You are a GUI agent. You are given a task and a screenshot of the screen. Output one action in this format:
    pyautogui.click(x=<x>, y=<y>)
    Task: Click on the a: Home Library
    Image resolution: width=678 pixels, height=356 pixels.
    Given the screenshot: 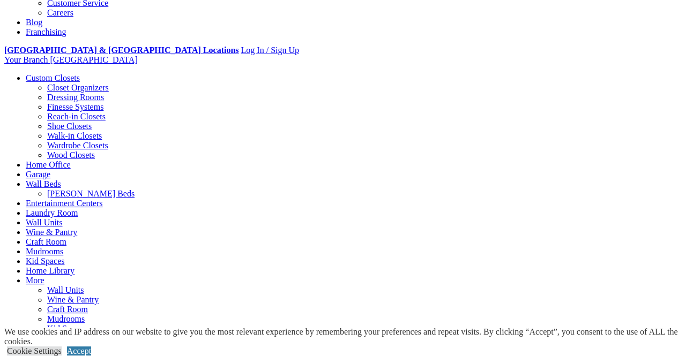 What is the action you would take?
    pyautogui.click(x=50, y=271)
    